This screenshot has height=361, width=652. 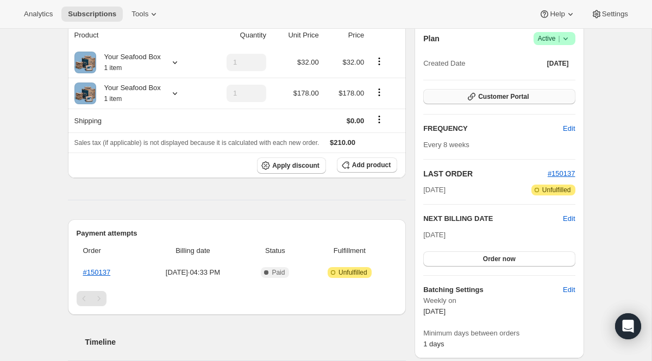 What do you see at coordinates (237, 234) in the screenshot?
I see `h2: Payment attempts` at bounding box center [237, 234].